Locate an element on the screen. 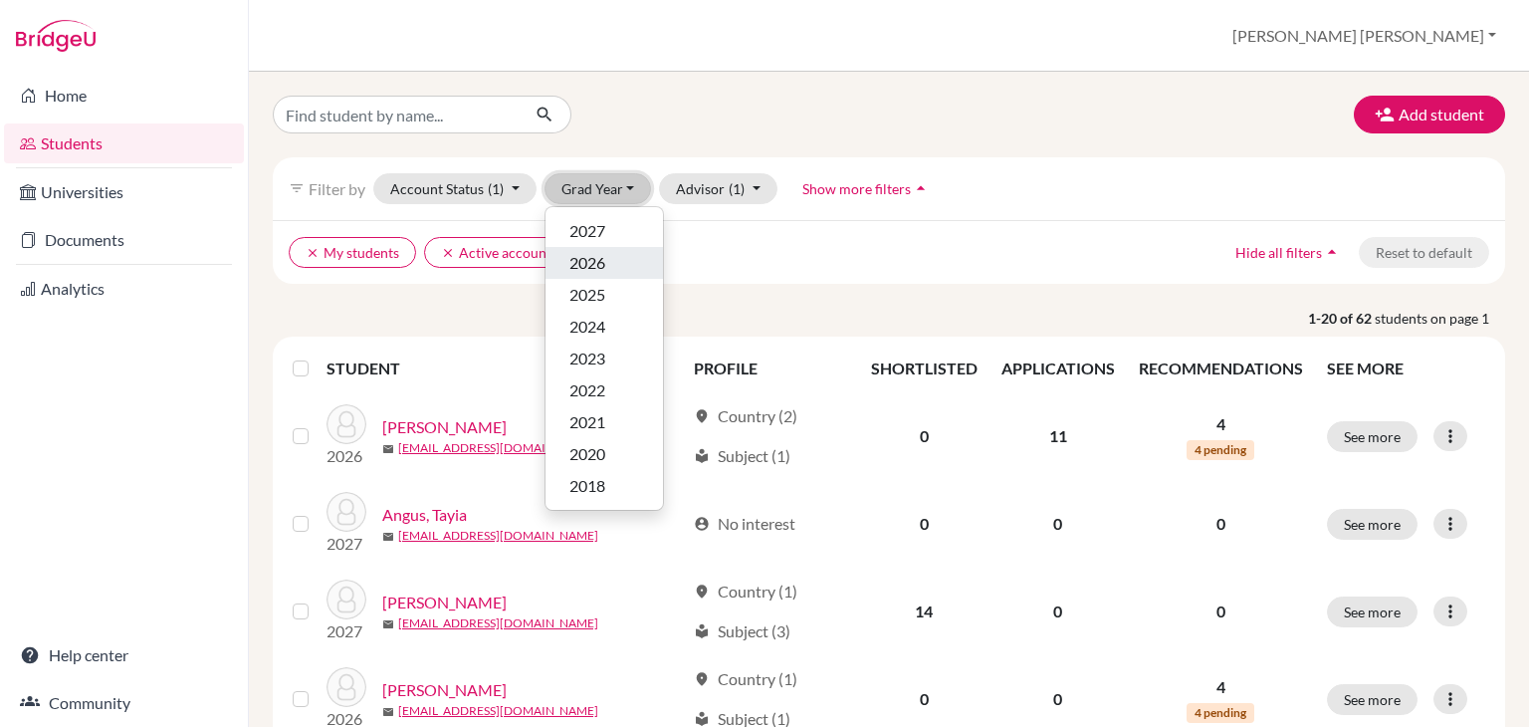 This screenshot has width=1529, height=727. button: Add student is located at coordinates (1429, 114).